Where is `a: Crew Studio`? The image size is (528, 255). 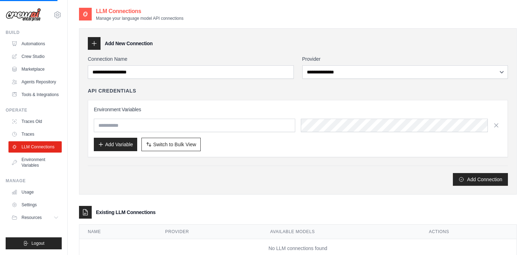 a: Crew Studio is located at coordinates (35, 56).